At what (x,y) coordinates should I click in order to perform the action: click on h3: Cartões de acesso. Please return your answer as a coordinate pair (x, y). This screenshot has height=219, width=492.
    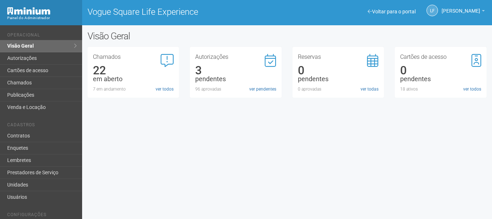
    Looking at the image, I should click on (441, 57).